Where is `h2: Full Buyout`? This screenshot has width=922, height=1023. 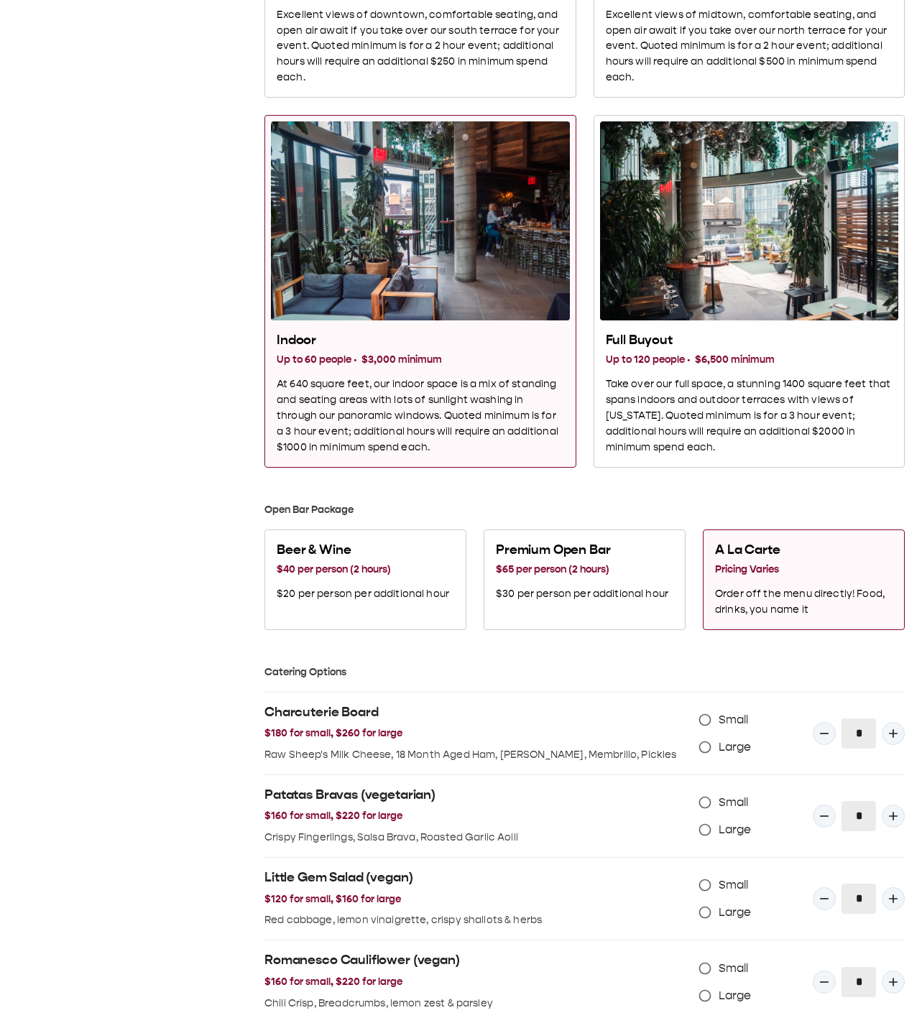
h2: Full Buyout is located at coordinates (749, 341).